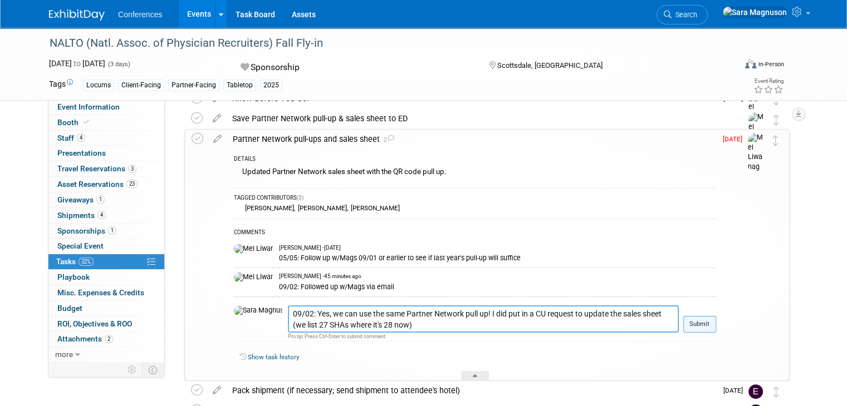 Image resolution: width=847 pixels, height=406 pixels. What do you see at coordinates (682, 14) in the screenshot?
I see `a: Search` at bounding box center [682, 14].